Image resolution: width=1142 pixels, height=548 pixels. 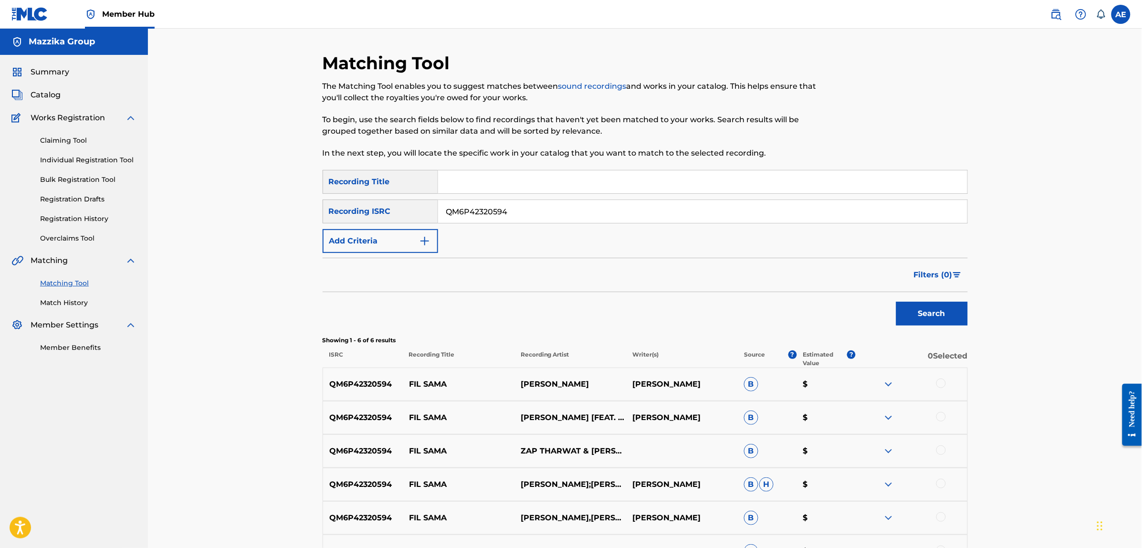 I want to click on span: Filters ( 0 ), so click(x=933, y=275).